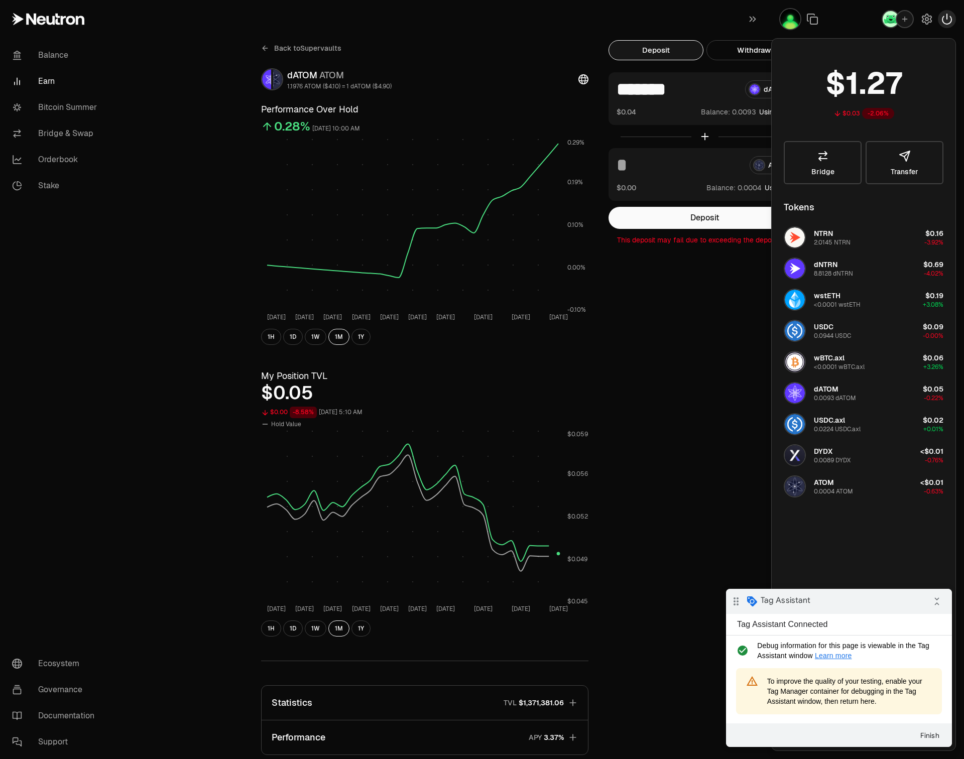 This screenshot has height=759, width=964. I want to click on span: +3.26%, so click(933, 367).